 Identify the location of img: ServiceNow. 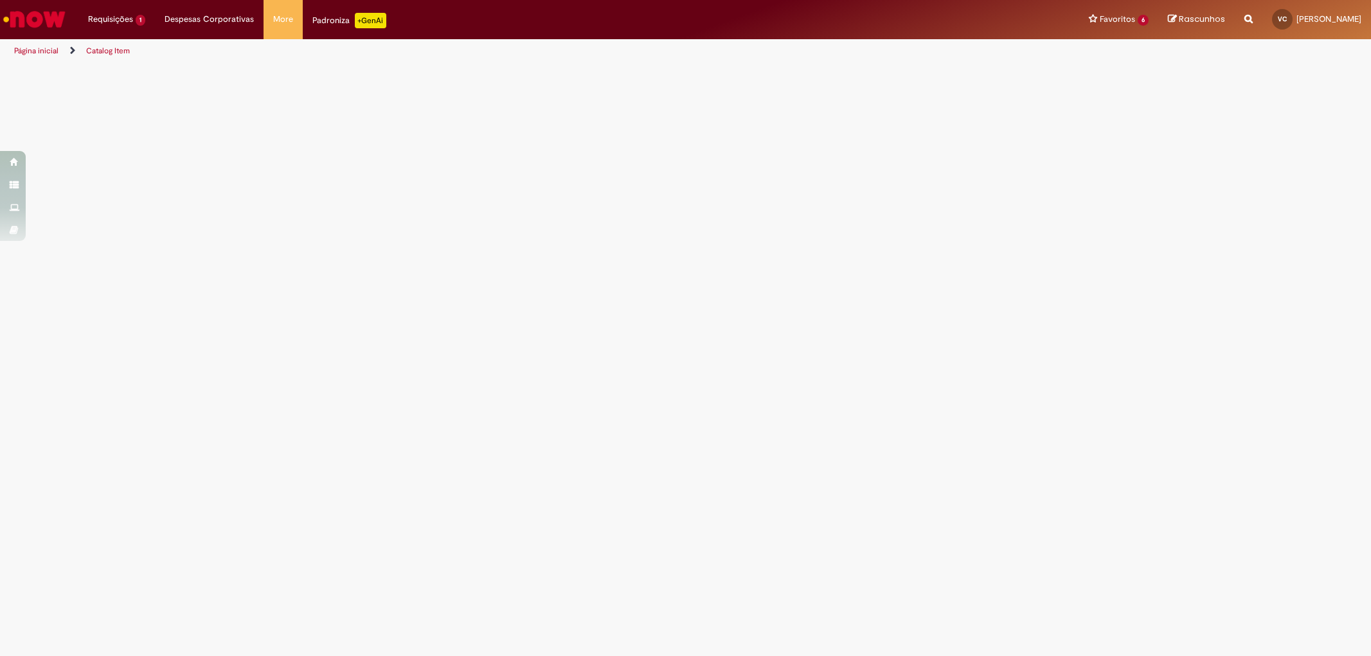
(34, 19).